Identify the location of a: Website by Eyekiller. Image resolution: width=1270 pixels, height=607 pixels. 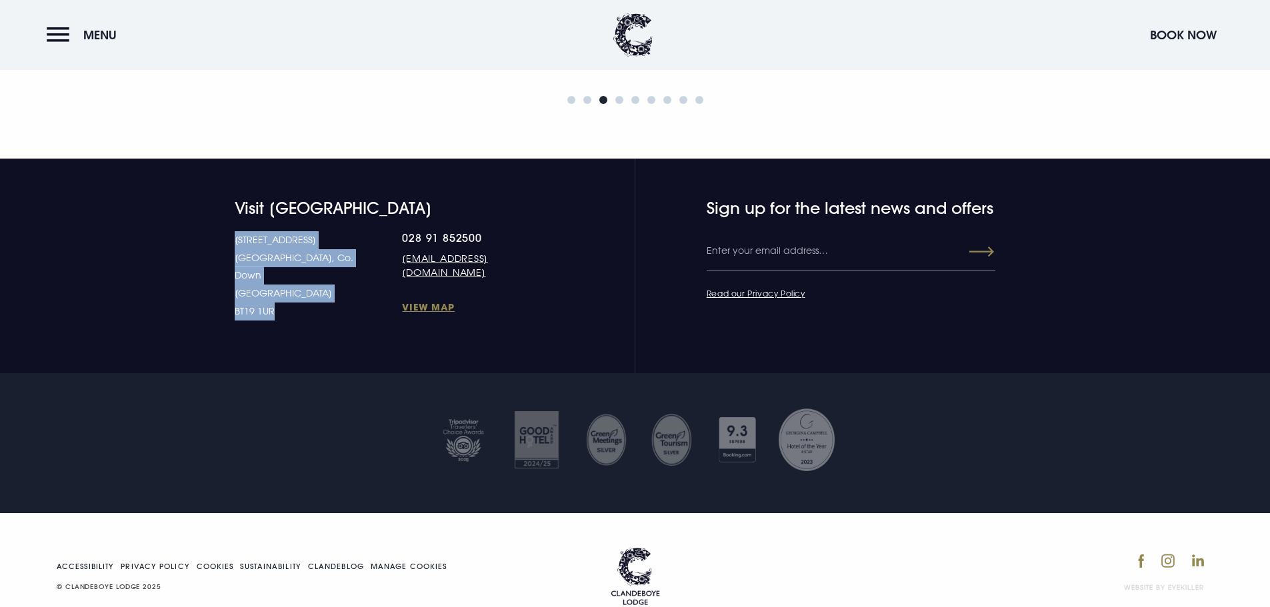
(1164, 587).